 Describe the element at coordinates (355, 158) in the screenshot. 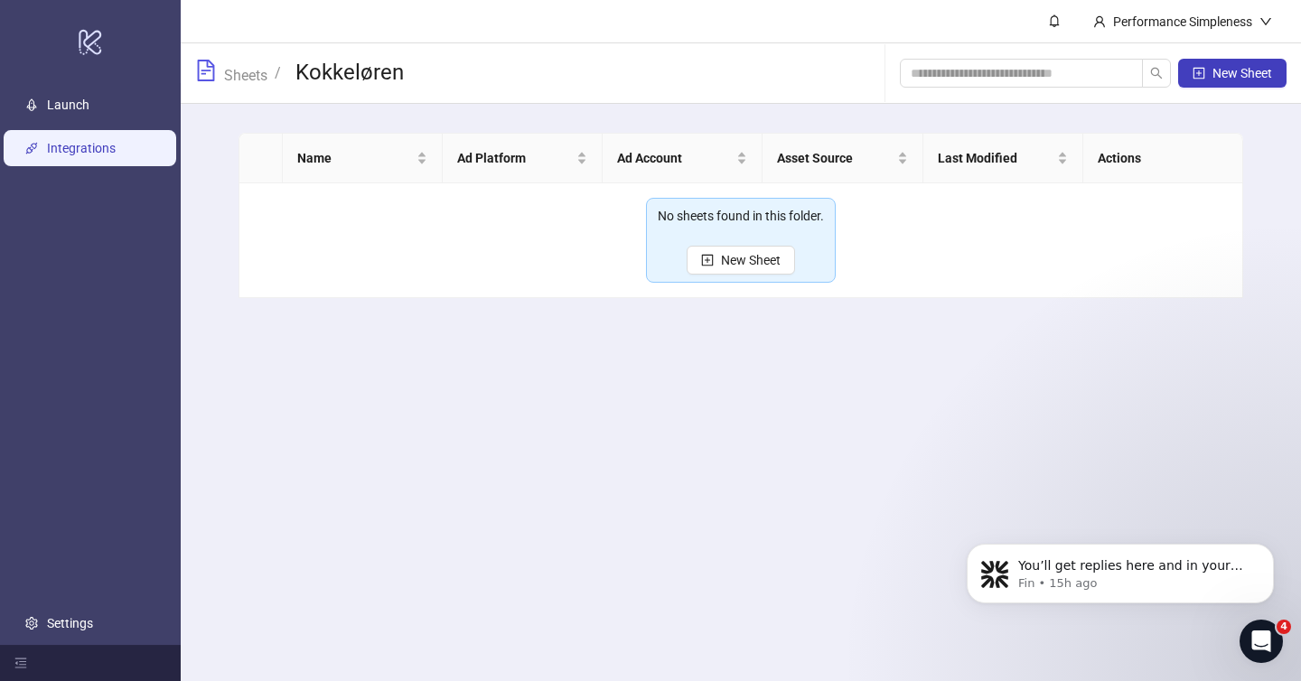

I see `span: Name` at that location.